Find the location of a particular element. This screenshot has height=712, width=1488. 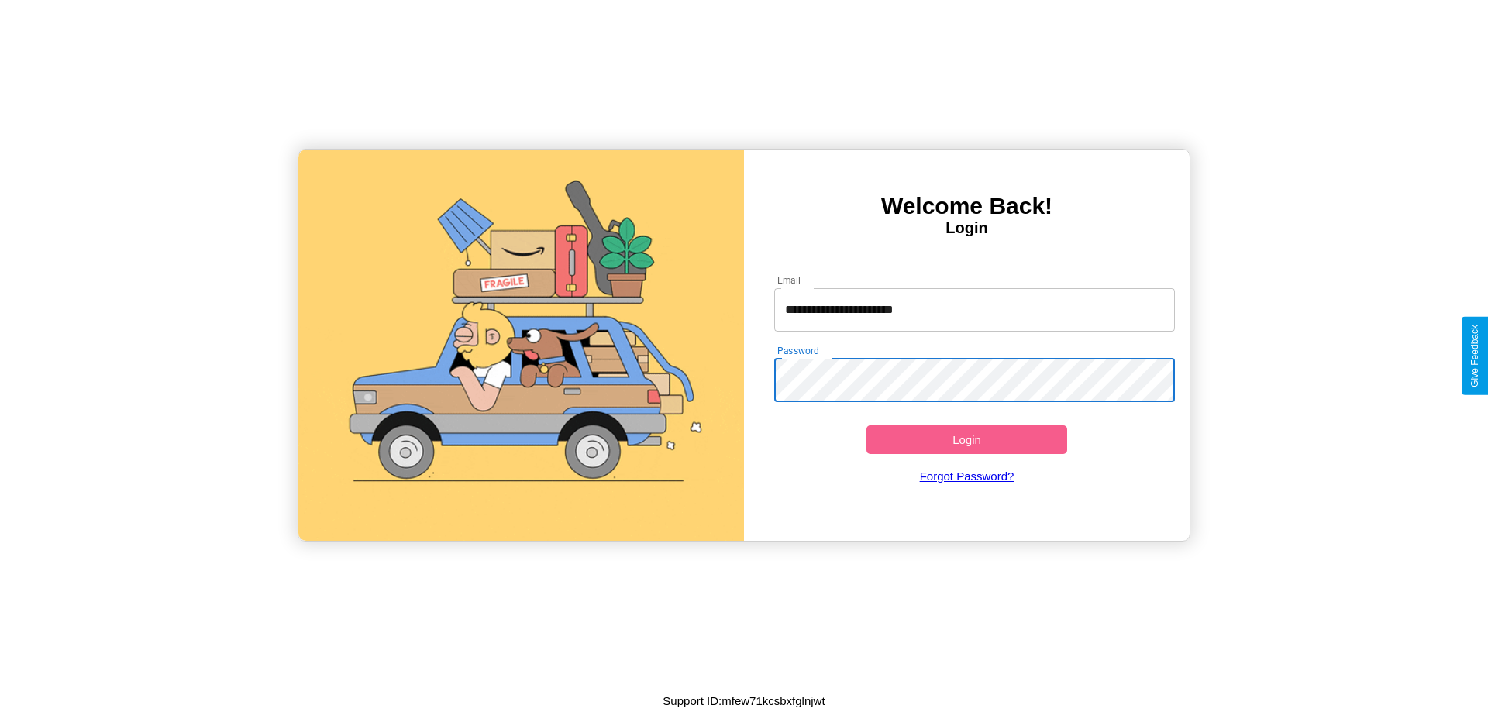

div: Give Feedback is located at coordinates (1475, 356).